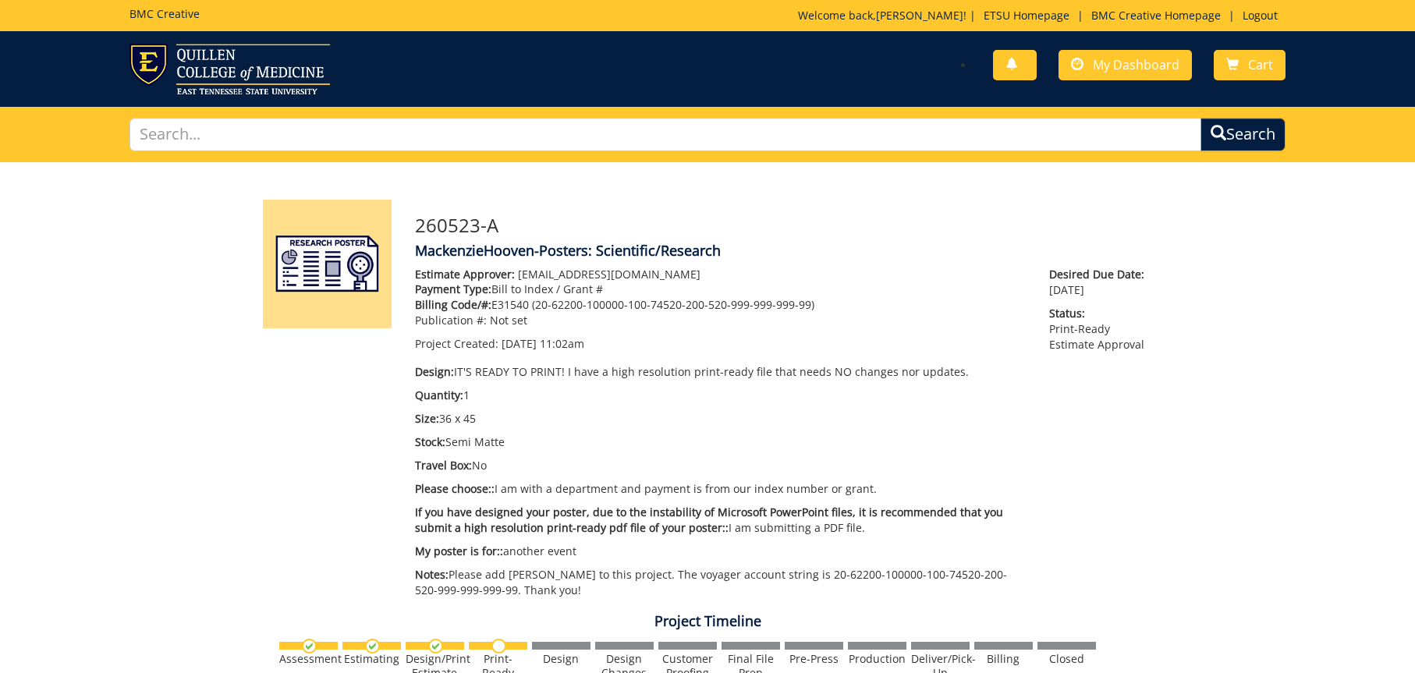 The image size is (1415, 673). Describe the element at coordinates (1027, 15) in the screenshot. I see `a: ETSU Homepage` at that location.